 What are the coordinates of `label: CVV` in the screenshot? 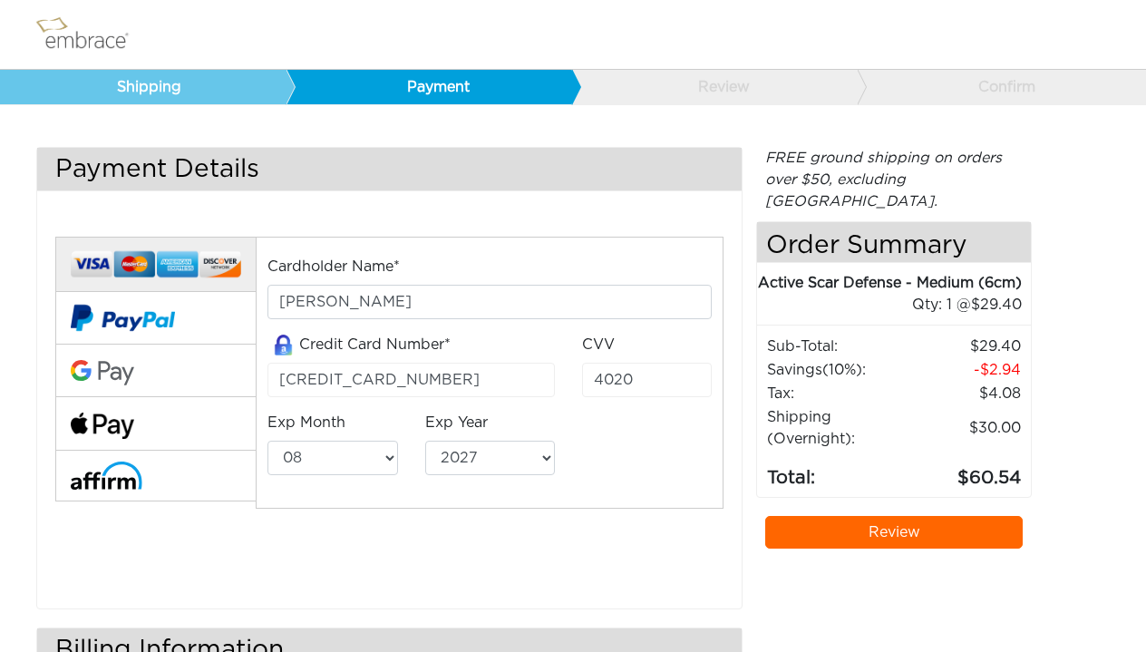 It's located at (598, 344).